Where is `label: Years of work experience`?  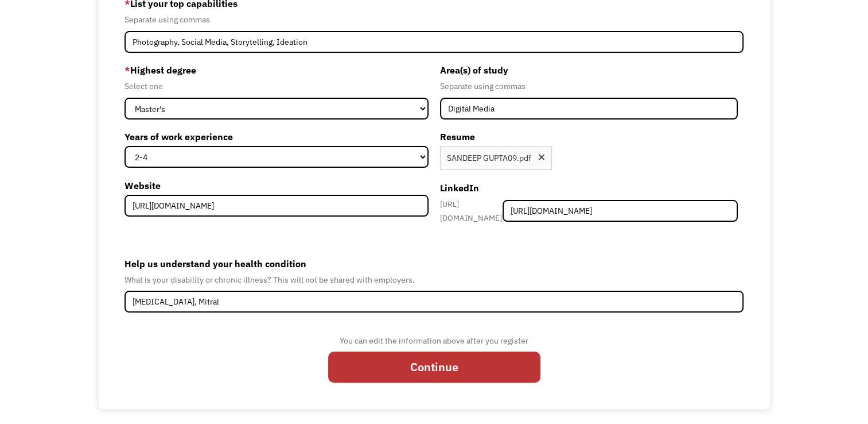
label: Years of work experience is located at coordinates (277, 137).